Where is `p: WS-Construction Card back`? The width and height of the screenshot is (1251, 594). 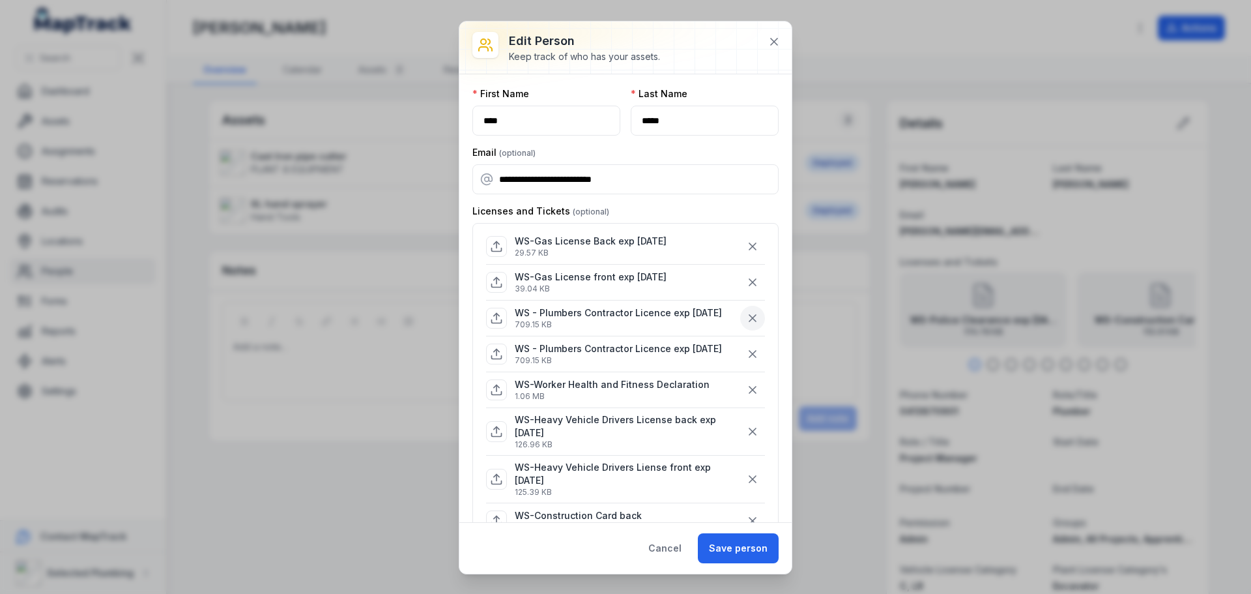
p: WS-Construction Card back is located at coordinates (578, 515).